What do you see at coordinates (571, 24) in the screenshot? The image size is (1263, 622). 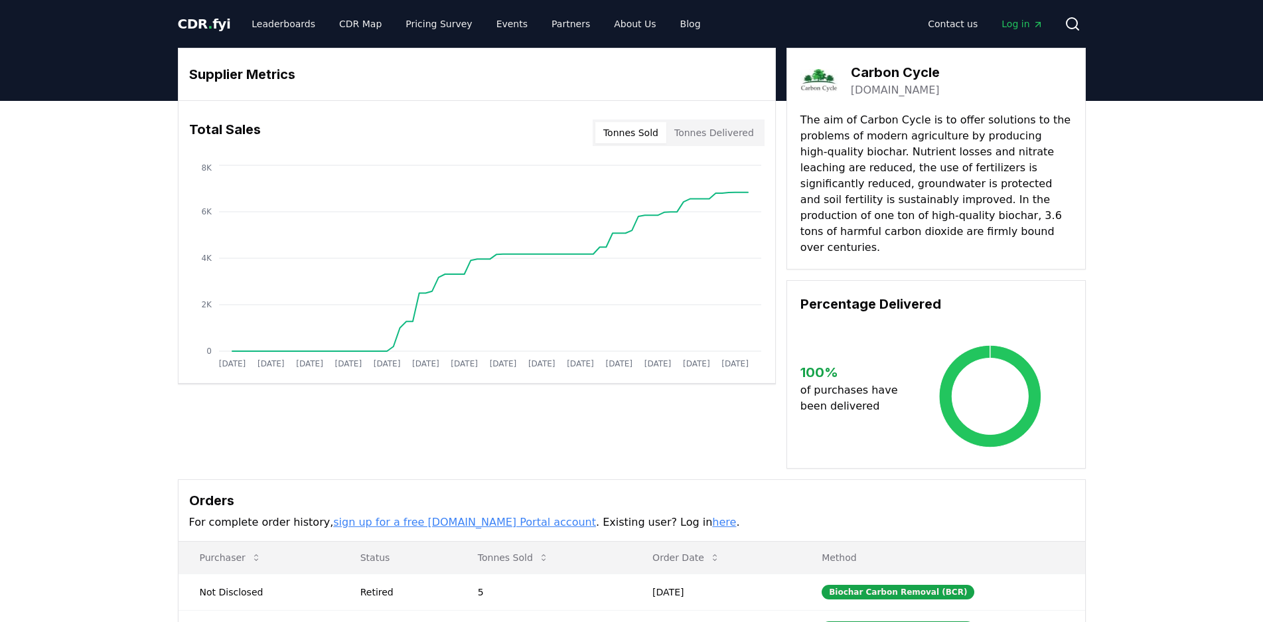 I see `a: Partners` at bounding box center [571, 24].